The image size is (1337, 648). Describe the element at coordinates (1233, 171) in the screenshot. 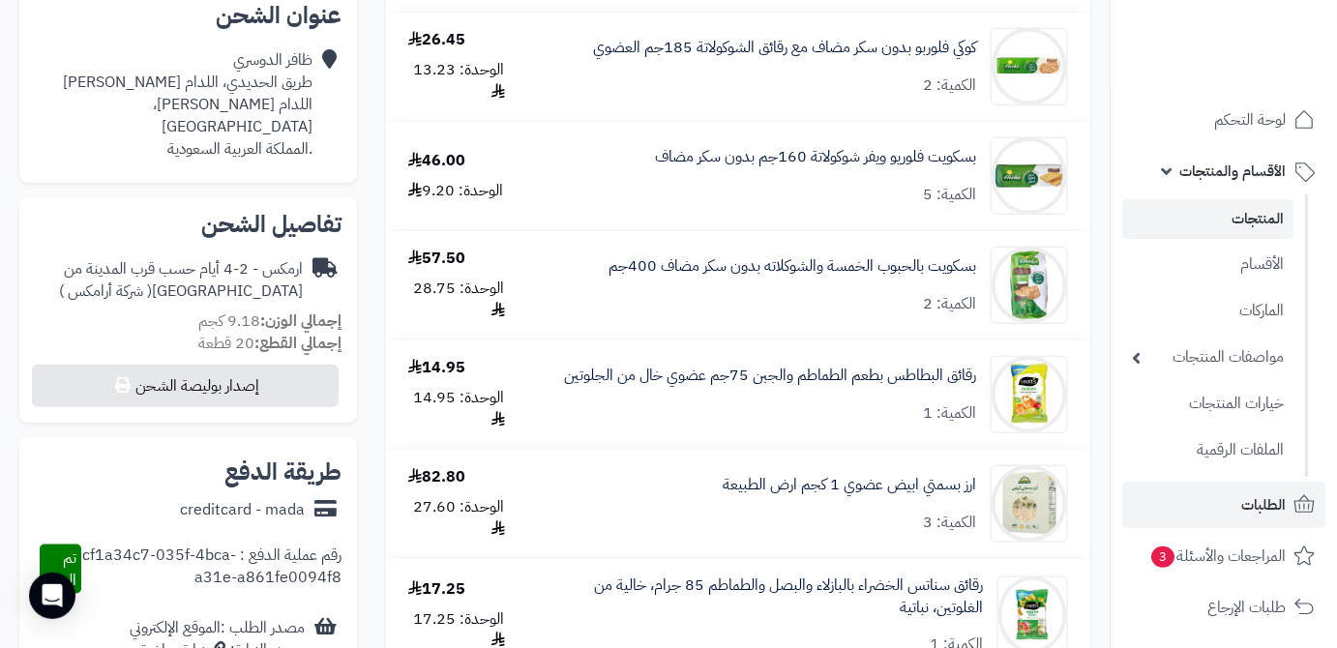

I see `span: الأقسام والمنتجات` at that location.